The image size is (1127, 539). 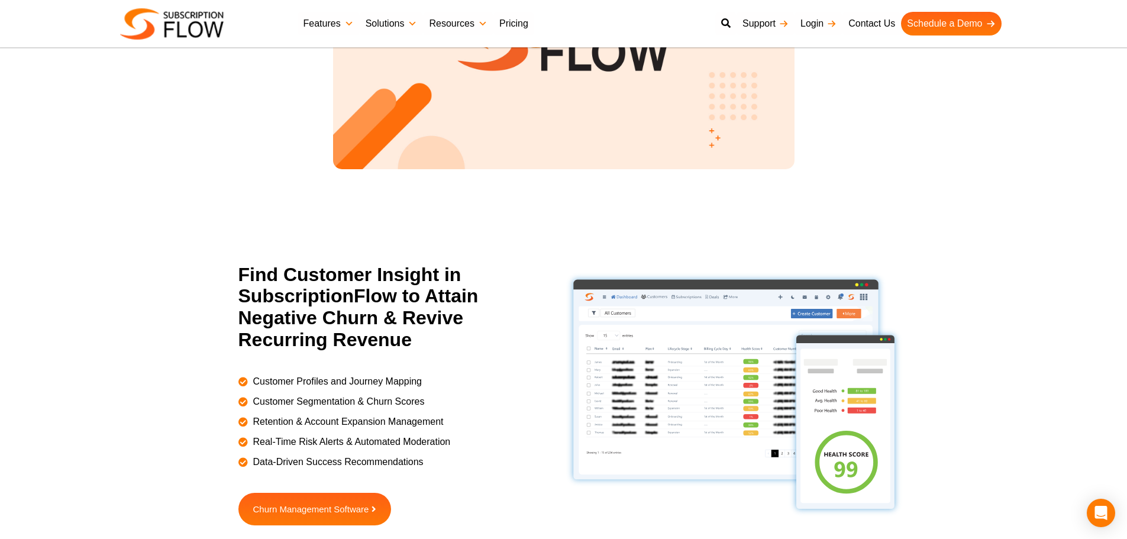 I want to click on a: Contact Us, so click(x=871, y=24).